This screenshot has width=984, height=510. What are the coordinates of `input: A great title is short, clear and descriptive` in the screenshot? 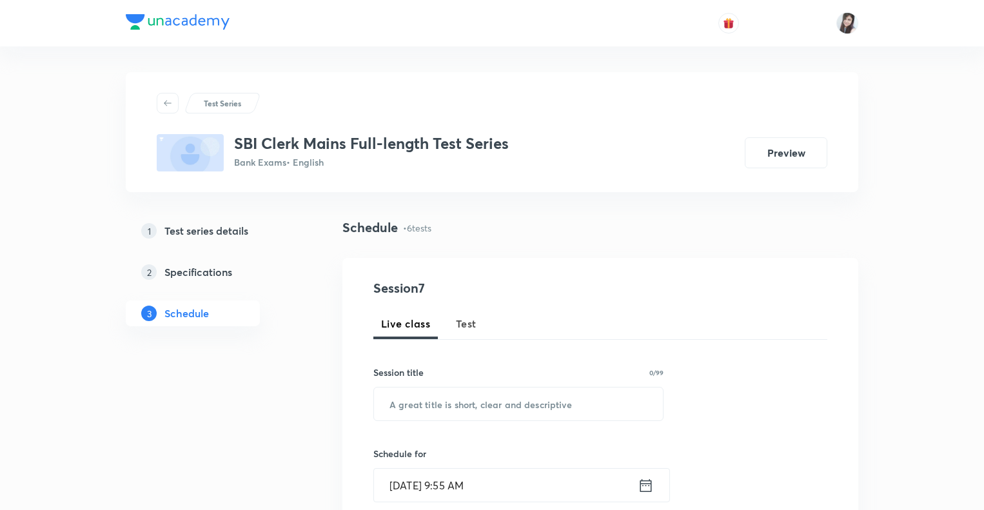 It's located at (518, 403).